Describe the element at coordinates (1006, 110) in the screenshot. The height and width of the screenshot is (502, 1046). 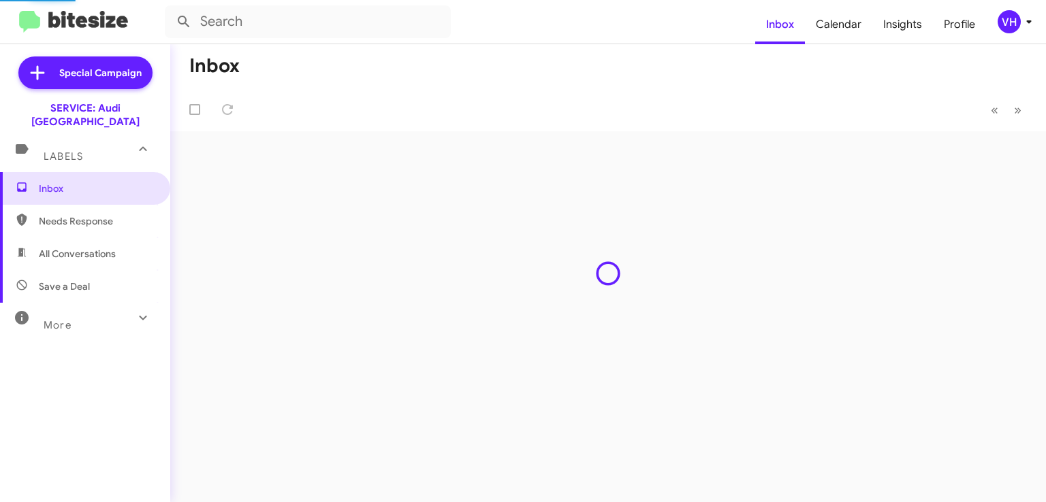
I see `nav: Page navigation example` at that location.